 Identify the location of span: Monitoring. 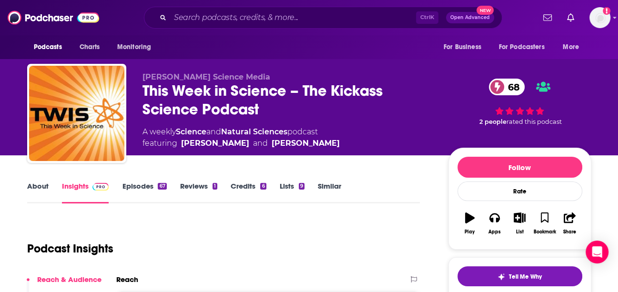
(134, 47).